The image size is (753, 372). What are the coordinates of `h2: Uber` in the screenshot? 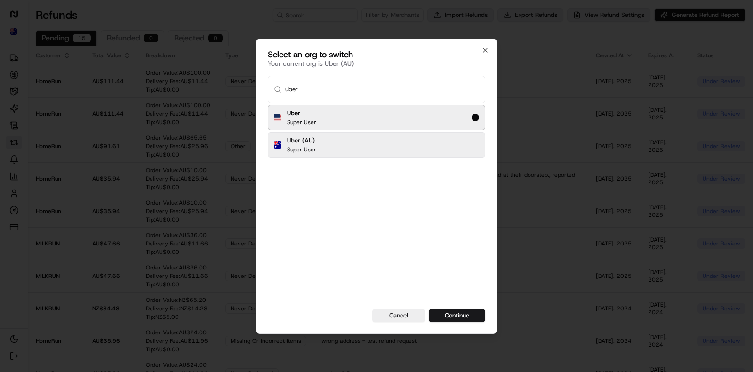 It's located at (302, 113).